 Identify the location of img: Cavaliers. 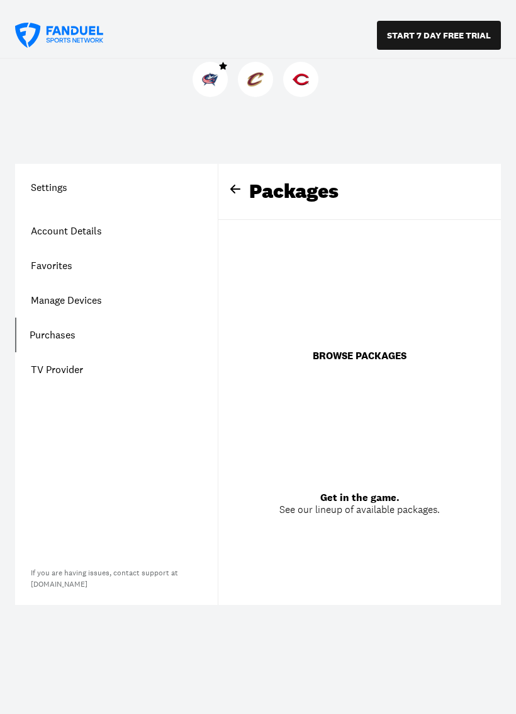
(256, 79).